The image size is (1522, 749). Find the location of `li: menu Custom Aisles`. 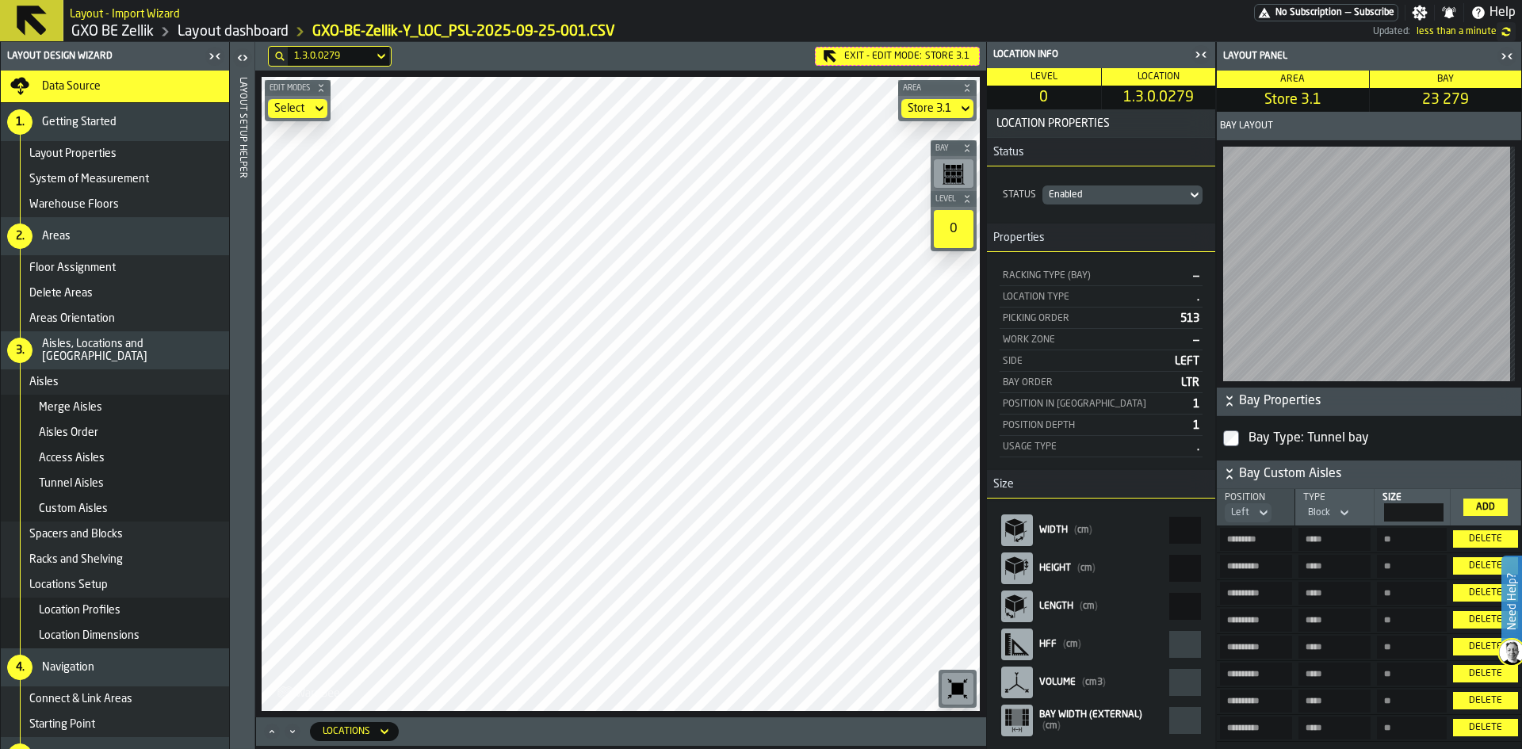

li: menu Custom Aisles is located at coordinates (115, 509).